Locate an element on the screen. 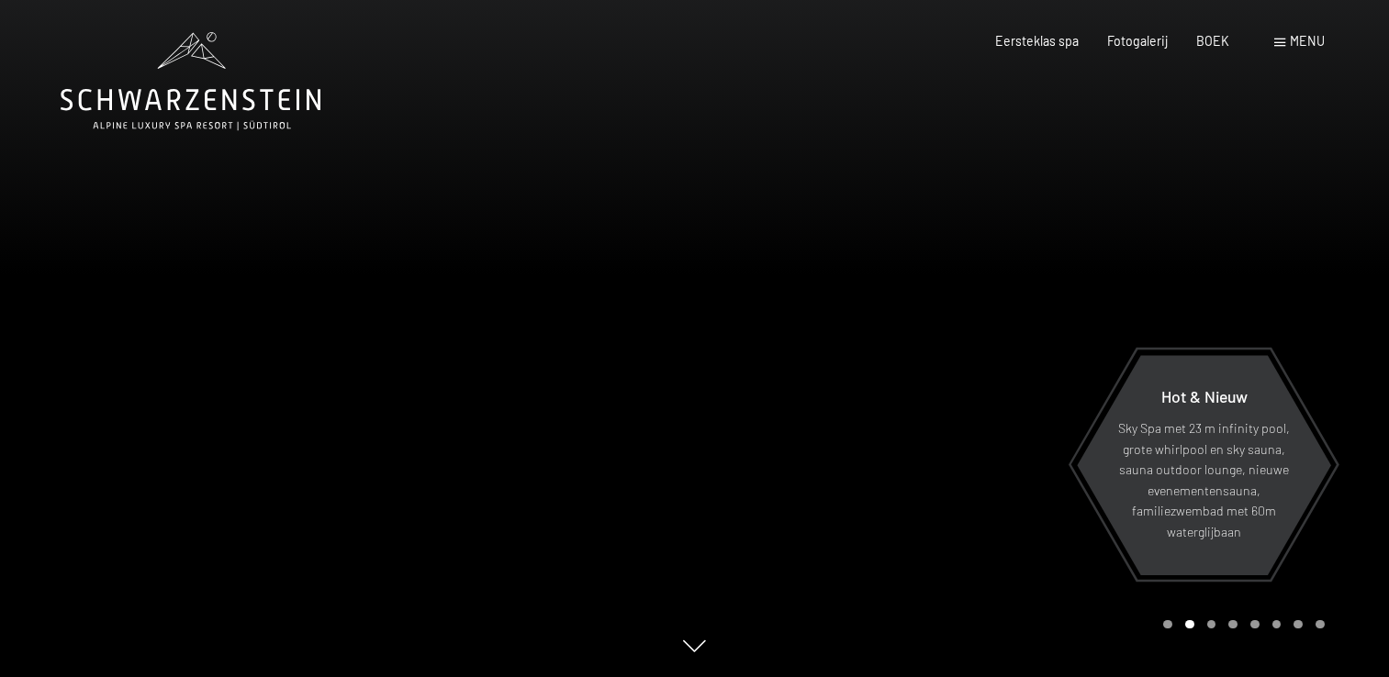 This screenshot has height=677, width=1389. div: Carrousel Pagina 1 is located at coordinates (1168, 625).